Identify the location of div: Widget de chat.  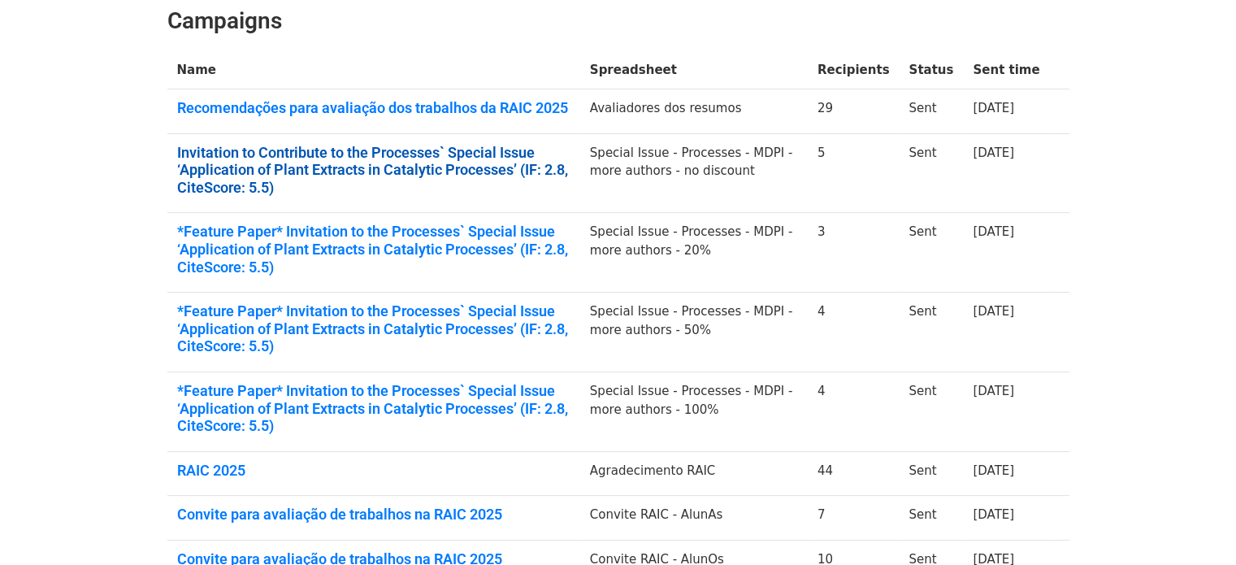
(1195, 526).